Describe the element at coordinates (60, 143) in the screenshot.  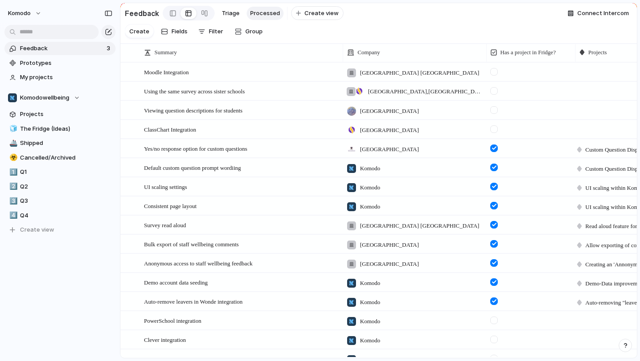
I see `div: 🚢Shipped` at that location.